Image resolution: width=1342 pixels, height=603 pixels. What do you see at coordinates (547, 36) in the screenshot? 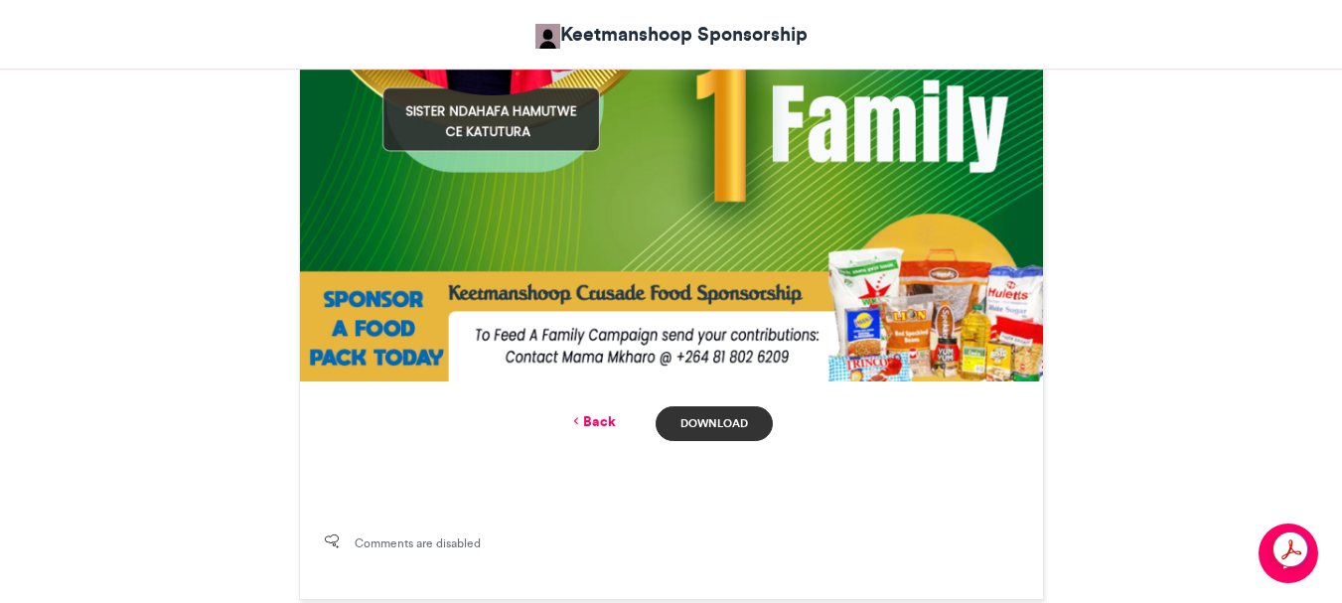
I see `img: Keetmanshoop Sponsorship` at bounding box center [547, 36].